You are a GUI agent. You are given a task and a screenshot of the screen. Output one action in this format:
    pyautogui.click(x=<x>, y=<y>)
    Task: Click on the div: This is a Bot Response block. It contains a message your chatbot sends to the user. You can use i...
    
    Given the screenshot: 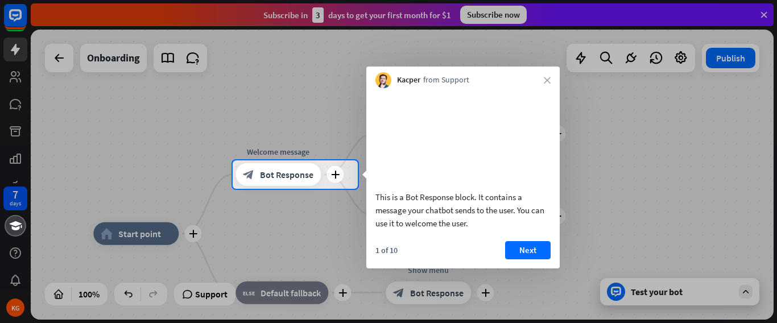 What is the action you would take?
    pyautogui.click(x=463, y=210)
    